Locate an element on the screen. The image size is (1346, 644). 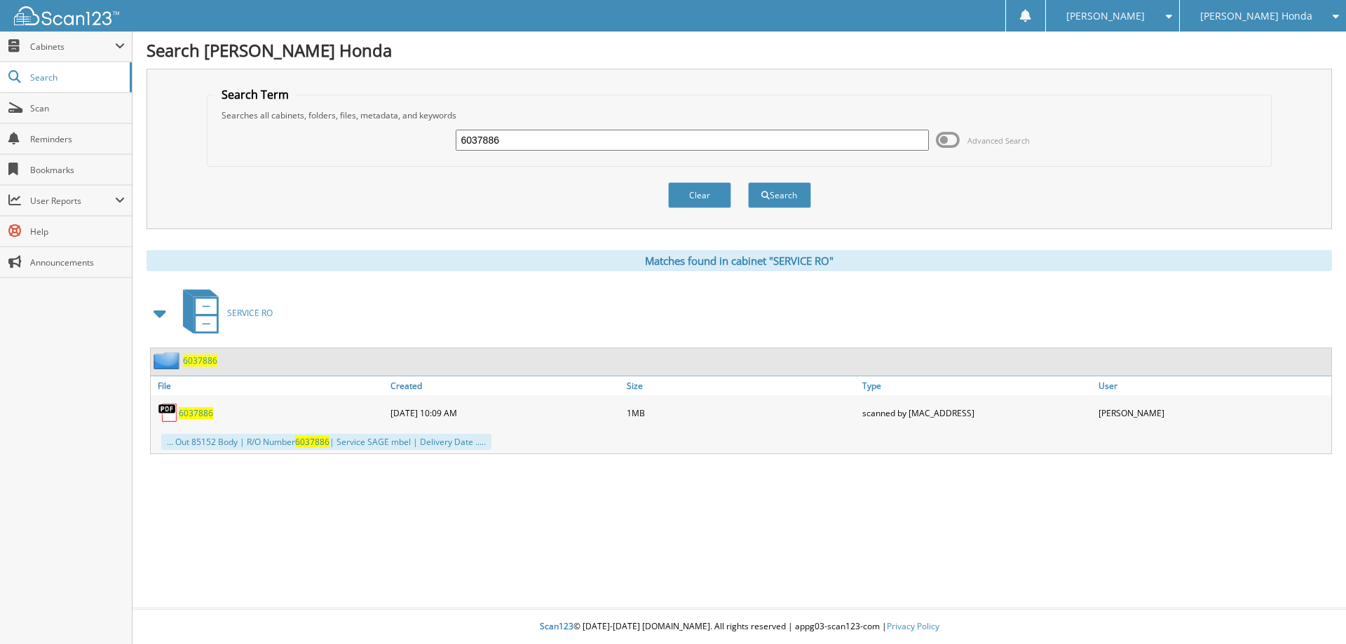
span: Cabinets is located at coordinates (72, 46).